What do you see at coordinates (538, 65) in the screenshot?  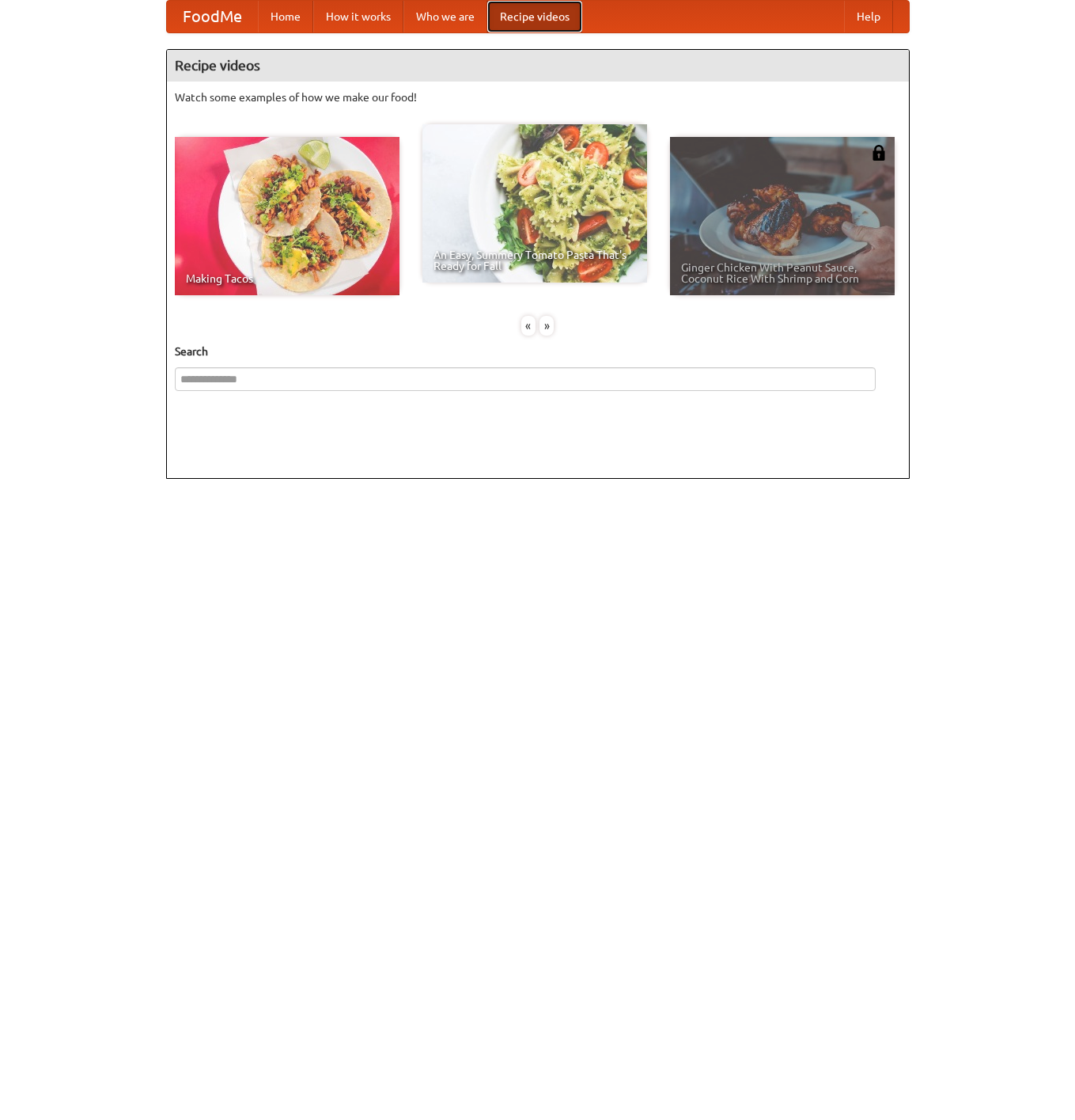 I see `h4: Recipe videos` at bounding box center [538, 65].